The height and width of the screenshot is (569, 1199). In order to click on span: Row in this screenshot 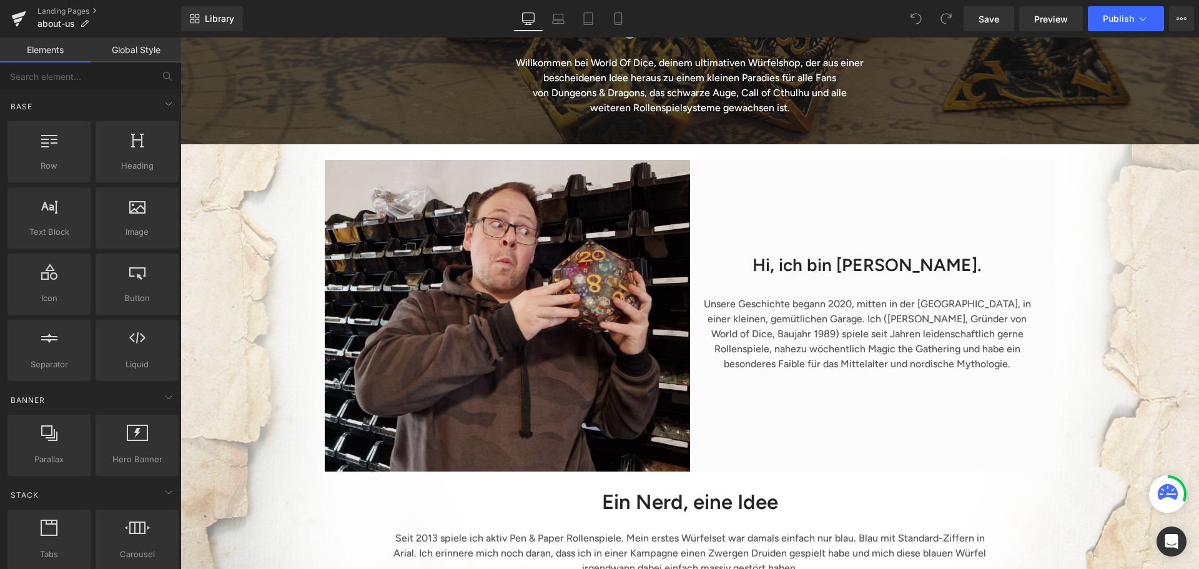, I will do `click(49, 166)`.